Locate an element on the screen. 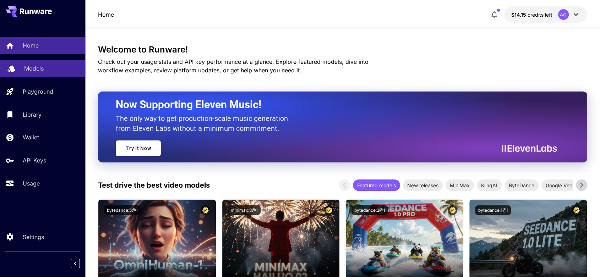 The image size is (600, 277). p: API Keys is located at coordinates (34, 160).